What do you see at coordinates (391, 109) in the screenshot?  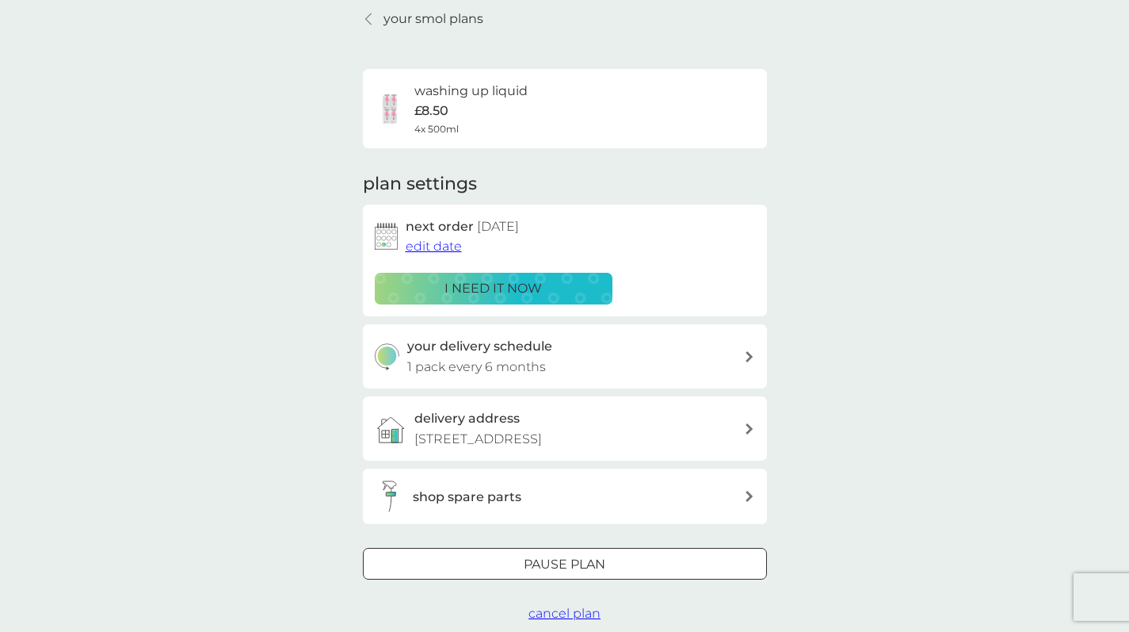 I see `img: washing up liquid` at bounding box center [391, 109].